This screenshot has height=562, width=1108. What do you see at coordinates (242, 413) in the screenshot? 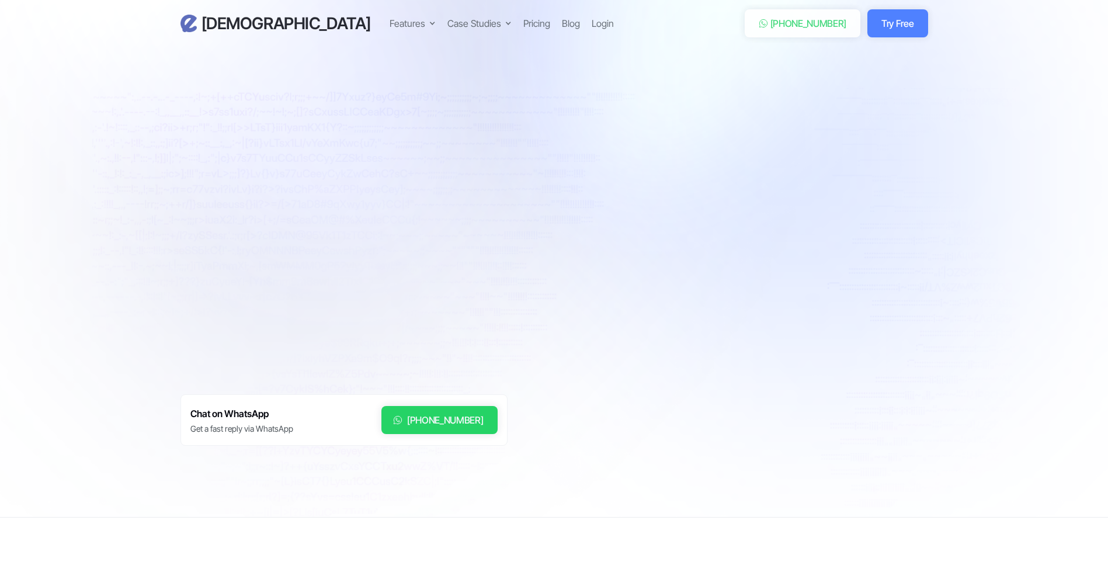
I see `h6: Chat on WhatsApp` at bounding box center [242, 413].